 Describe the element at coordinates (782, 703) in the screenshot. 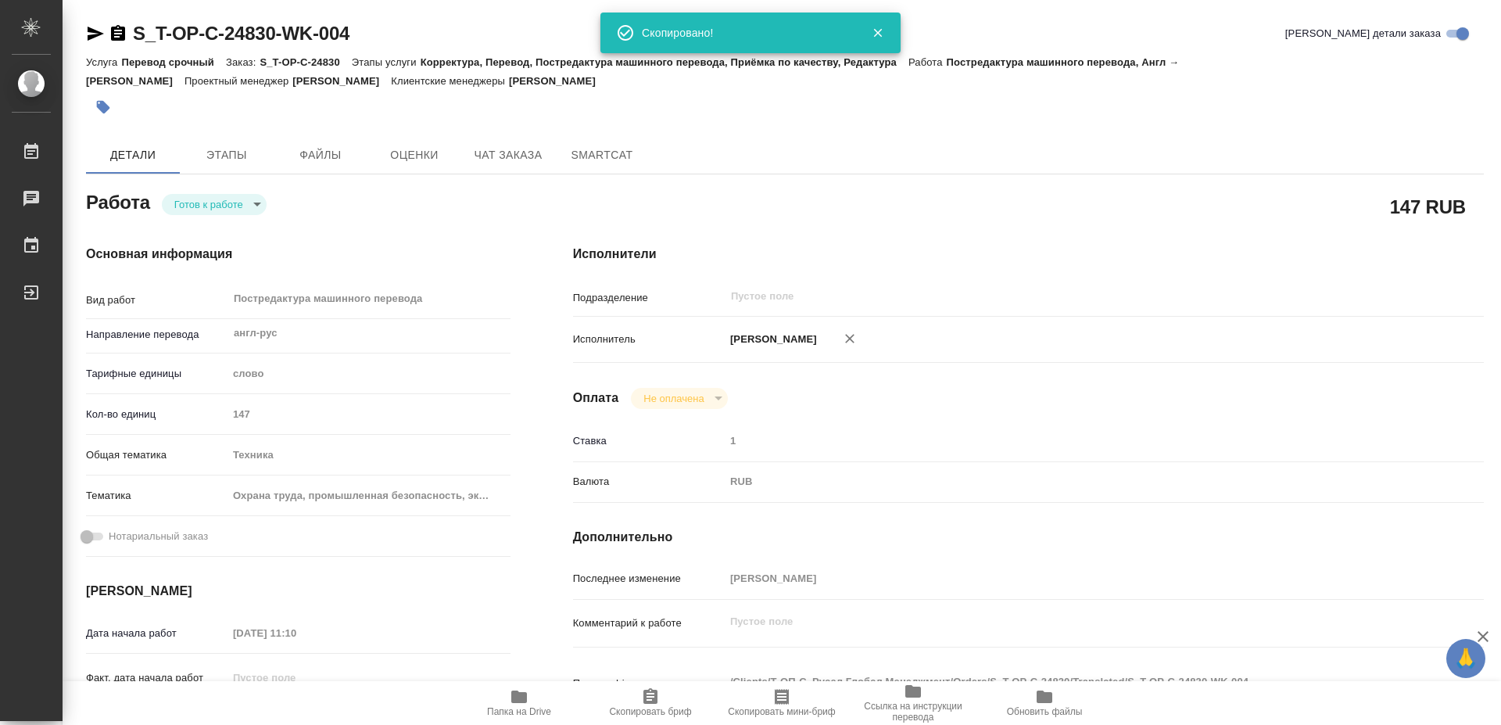

I see `button: Скопировать мини-бриф` at that location.